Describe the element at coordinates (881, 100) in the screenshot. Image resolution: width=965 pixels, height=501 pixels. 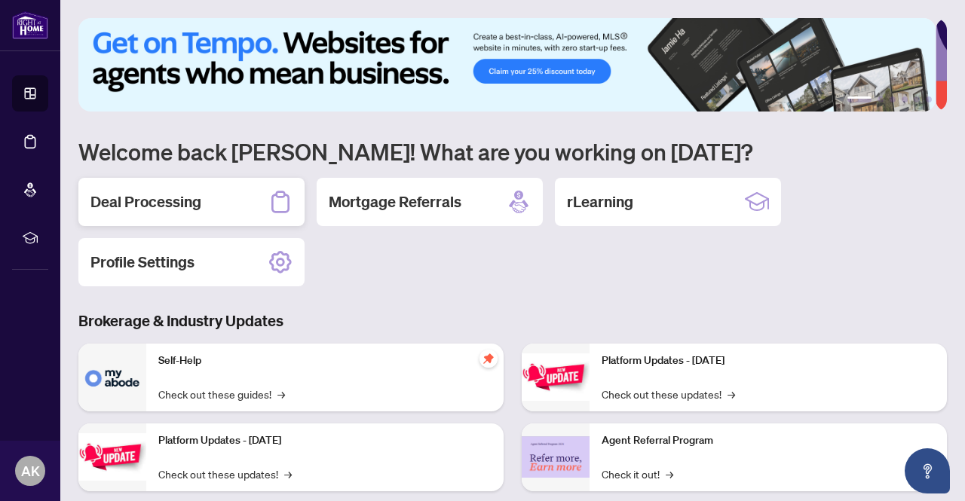
I see `button: 2` at that location.